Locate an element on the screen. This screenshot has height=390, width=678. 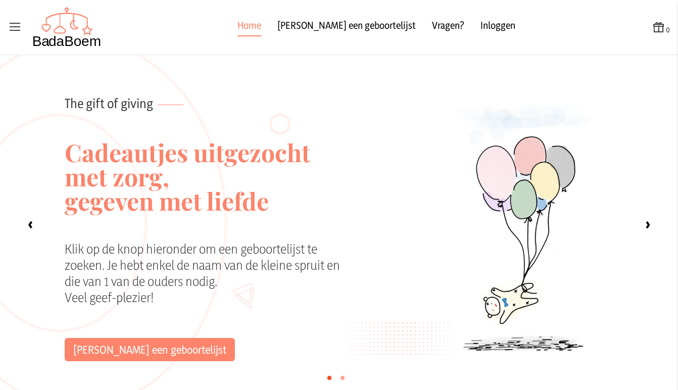
h2: Cadeautjes uitgezocht met zorg, gegeven met liefde is located at coordinates (203, 176).